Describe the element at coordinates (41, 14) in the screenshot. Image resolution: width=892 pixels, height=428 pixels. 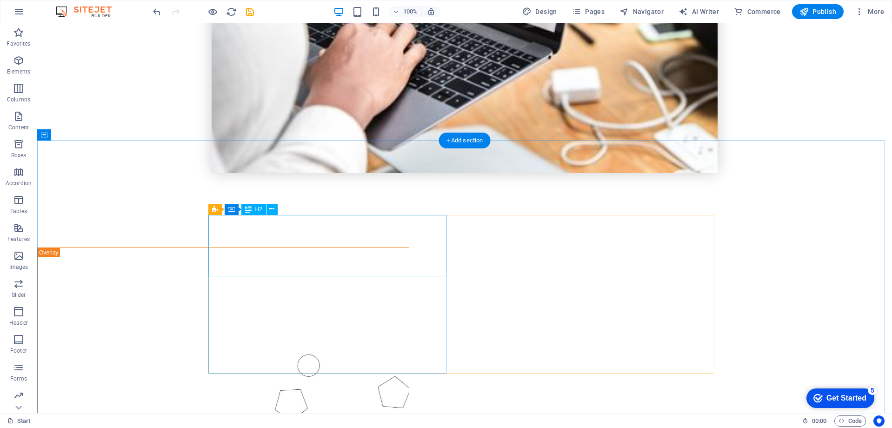
I see `div: Get Started 5 items remaining, 0% complete` at that location.